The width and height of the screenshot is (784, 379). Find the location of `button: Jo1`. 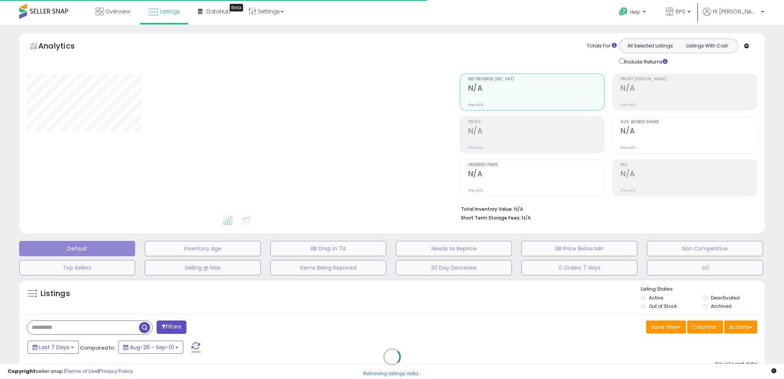

button: Jo1 is located at coordinates (705, 268).